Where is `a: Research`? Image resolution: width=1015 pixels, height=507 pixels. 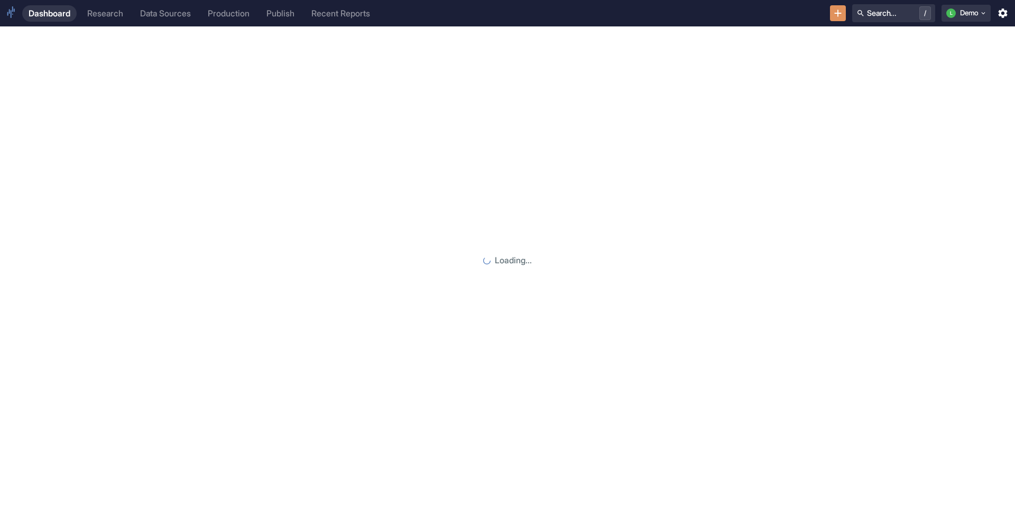 a: Research is located at coordinates (105, 13).